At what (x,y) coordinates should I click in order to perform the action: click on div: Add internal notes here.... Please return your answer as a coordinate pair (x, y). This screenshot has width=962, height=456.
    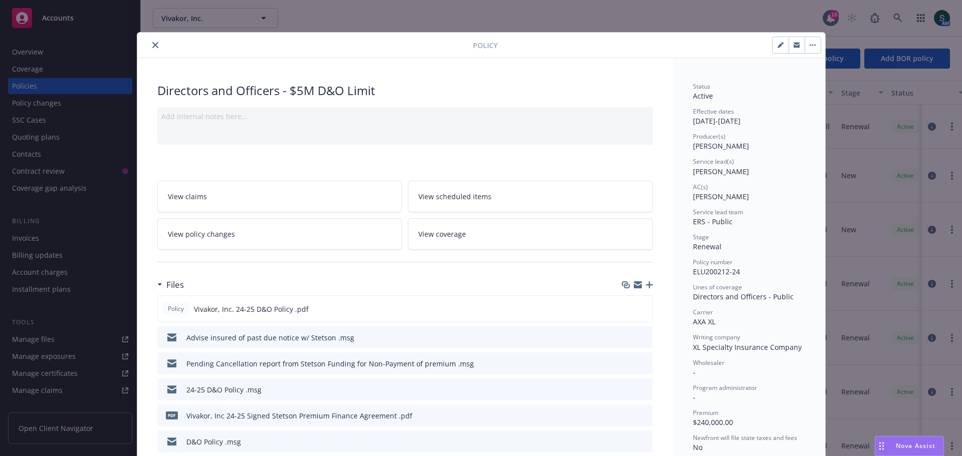
    Looking at the image, I should click on (405, 116).